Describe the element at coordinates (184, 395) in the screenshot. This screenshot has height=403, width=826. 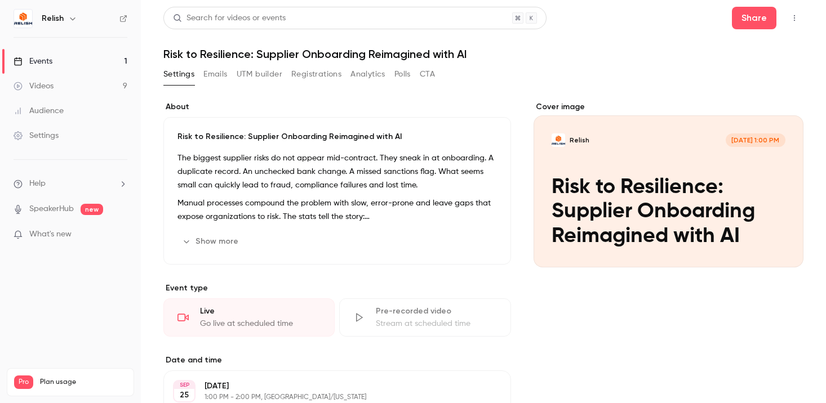
I see `p: 25` at that location.